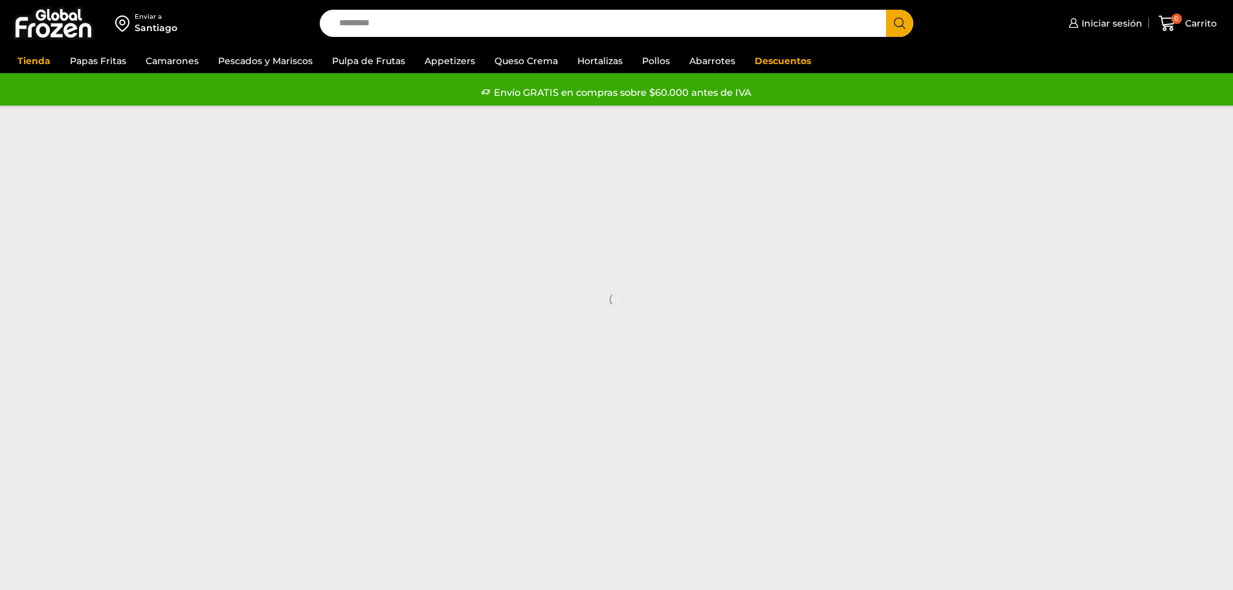 Image resolution: width=1233 pixels, height=590 pixels. Describe the element at coordinates (368, 61) in the screenshot. I see `a: Pulpa de Frutas` at that location.